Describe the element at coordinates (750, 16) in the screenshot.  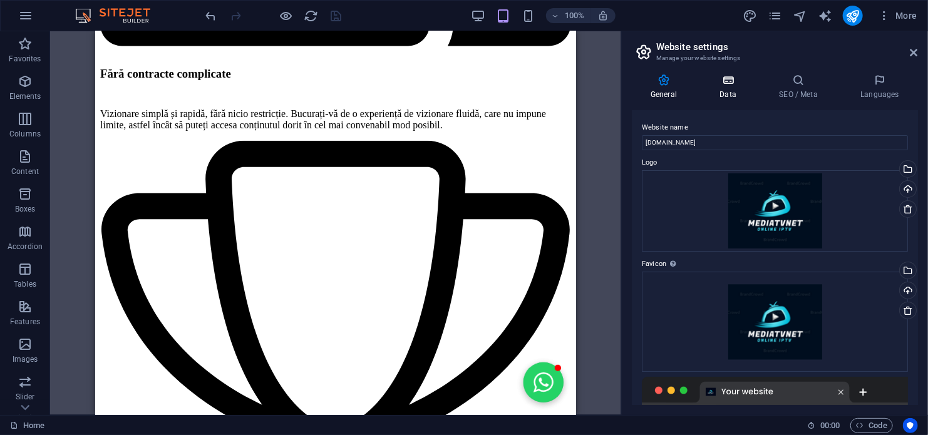
I see `i: Design (Ctrl+Alt+Y)` at that location.